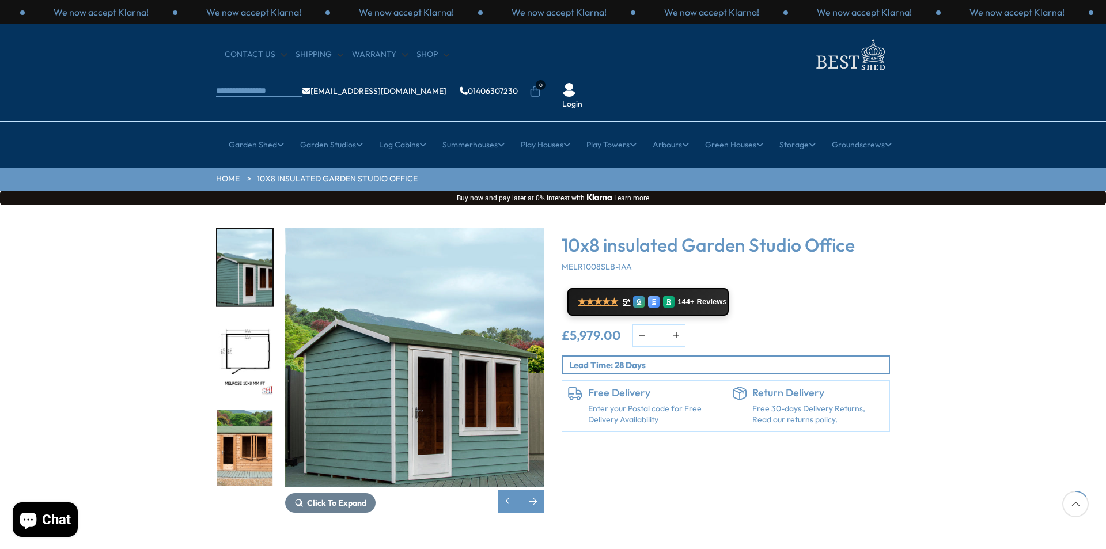  What do you see at coordinates (597, 267) in the screenshot?
I see `span: MELR1008SLB-1AA` at bounding box center [597, 267].